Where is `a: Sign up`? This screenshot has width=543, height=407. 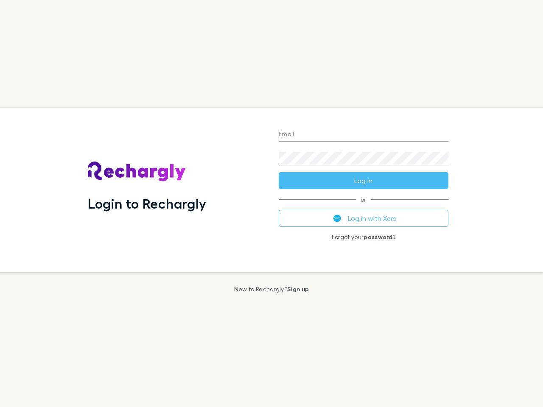
a: Sign up is located at coordinates (298, 289).